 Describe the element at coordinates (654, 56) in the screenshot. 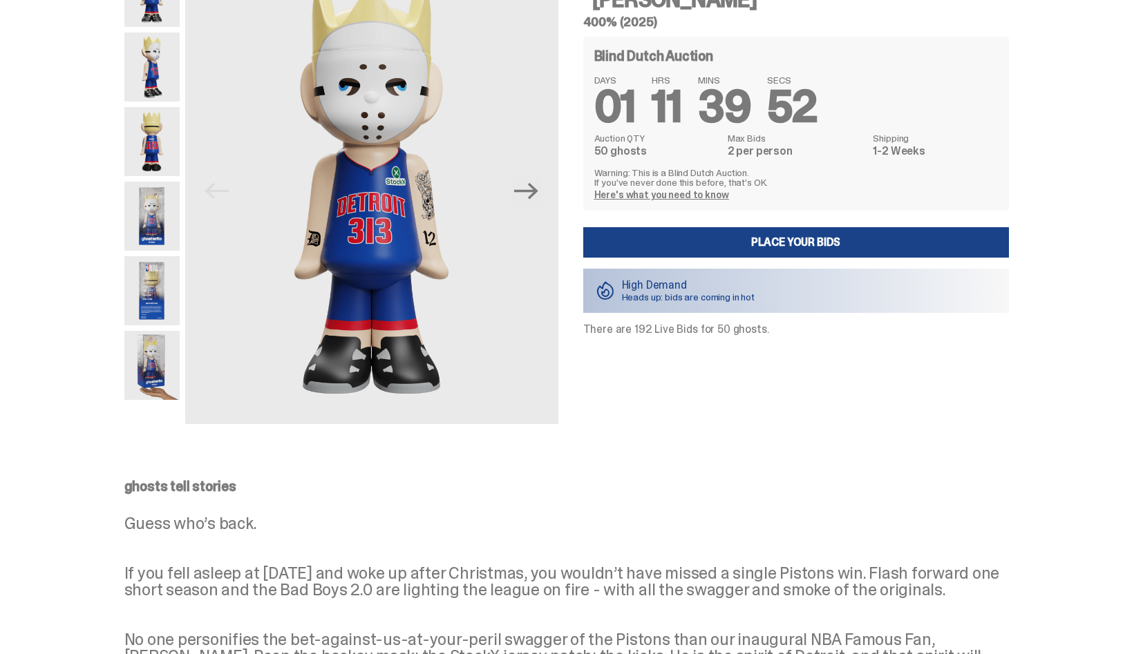

I see `h4: Blind Dutch Auction` at that location.